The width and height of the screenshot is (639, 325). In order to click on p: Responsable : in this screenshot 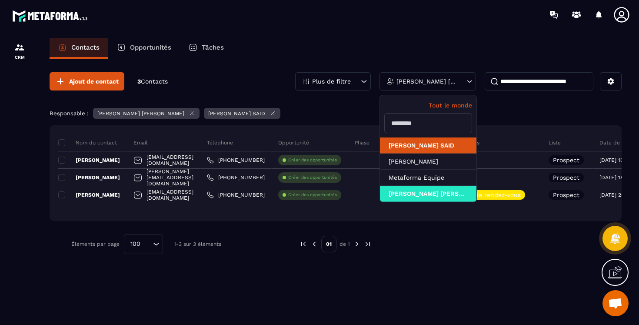, I will do `click(69, 113)`.